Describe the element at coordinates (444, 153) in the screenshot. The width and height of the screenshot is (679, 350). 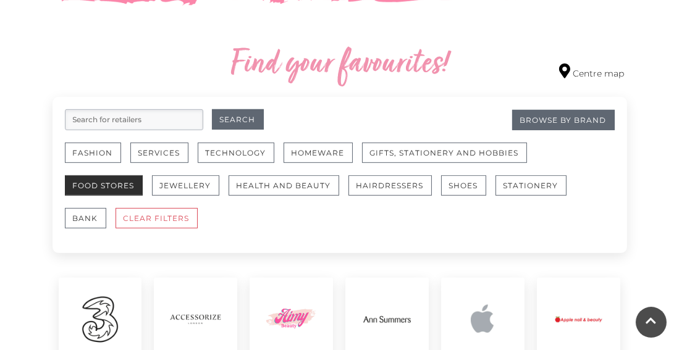
I see `button: Gifts, Stationery and Hobbies` at that location.